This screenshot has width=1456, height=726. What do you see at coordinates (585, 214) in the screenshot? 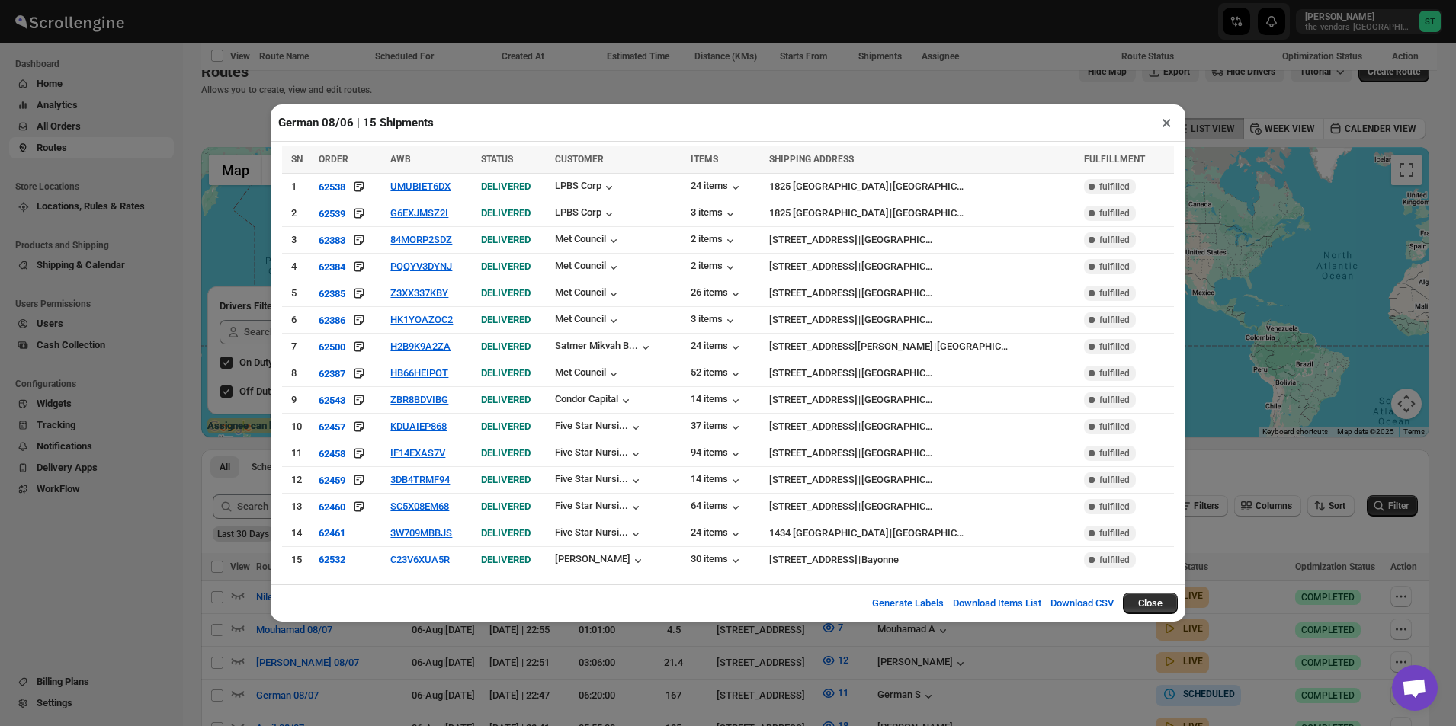
I see `div: LPBS Corp` at bounding box center [585, 214].